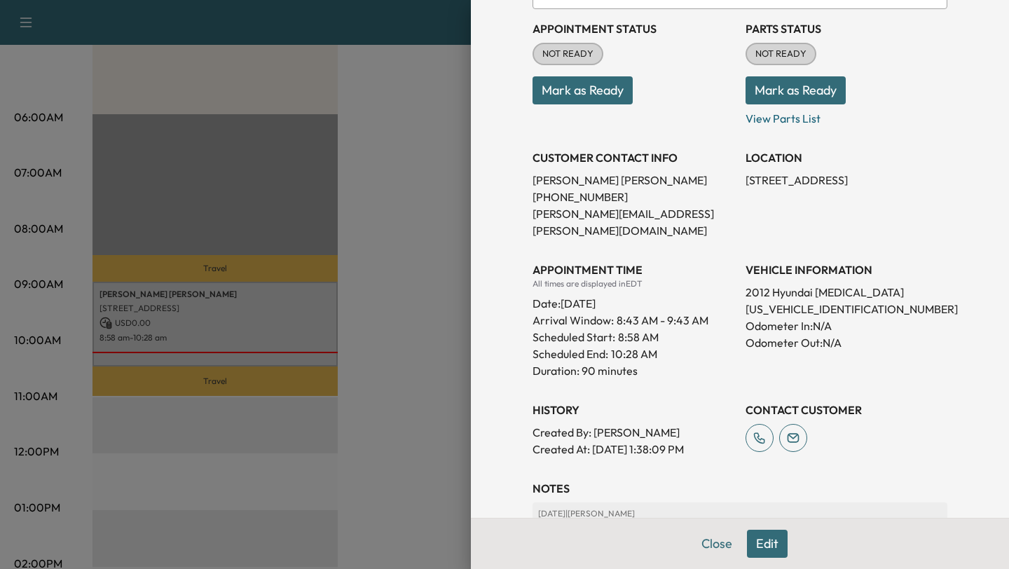  What do you see at coordinates (847, 410) in the screenshot?
I see `h3: CONTACT CUSTOMER` at bounding box center [847, 410].